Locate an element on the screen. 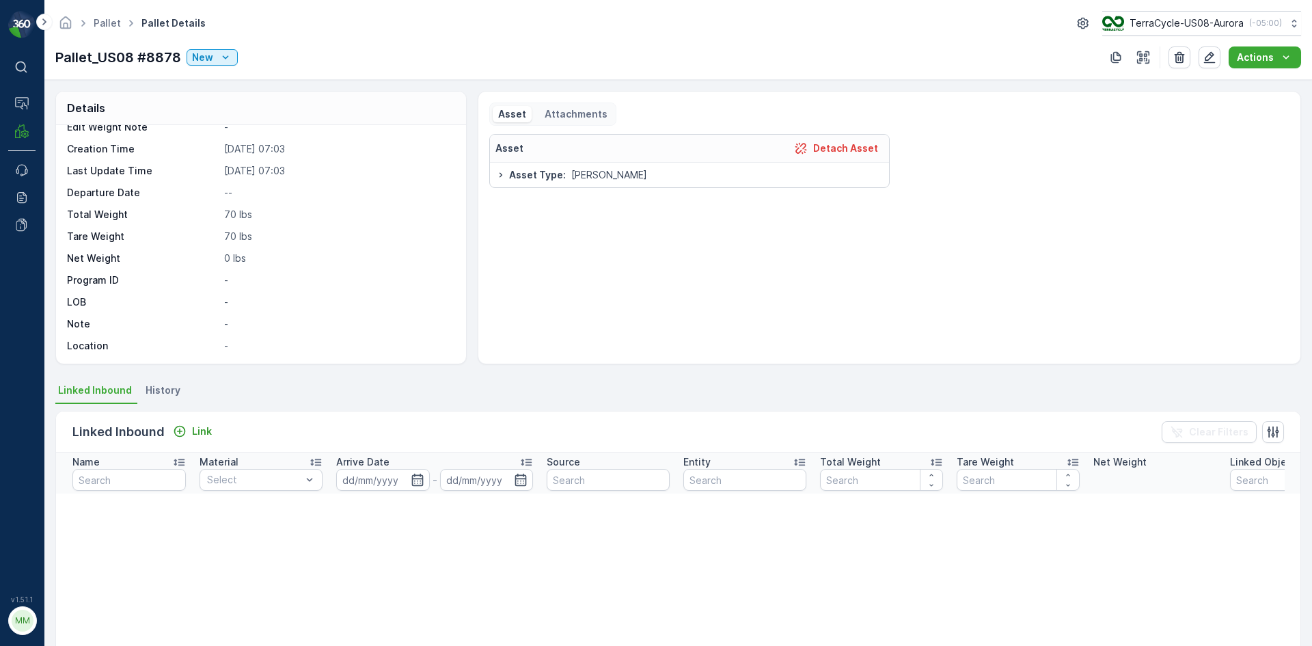  a: Pallet is located at coordinates (107, 23).